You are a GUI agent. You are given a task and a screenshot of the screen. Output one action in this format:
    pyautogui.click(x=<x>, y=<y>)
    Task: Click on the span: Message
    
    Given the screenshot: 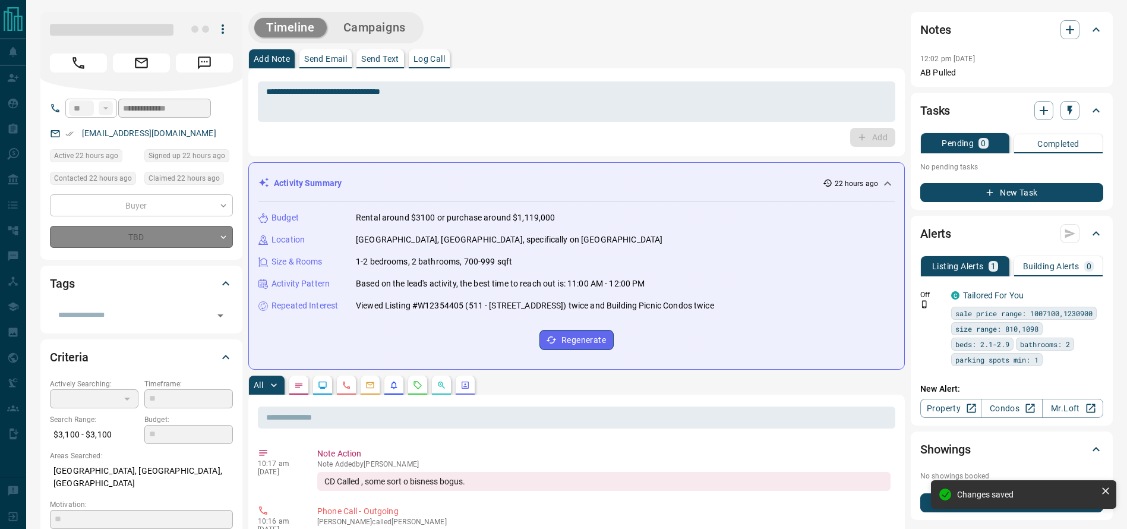 What is the action you would take?
    pyautogui.click(x=204, y=63)
    